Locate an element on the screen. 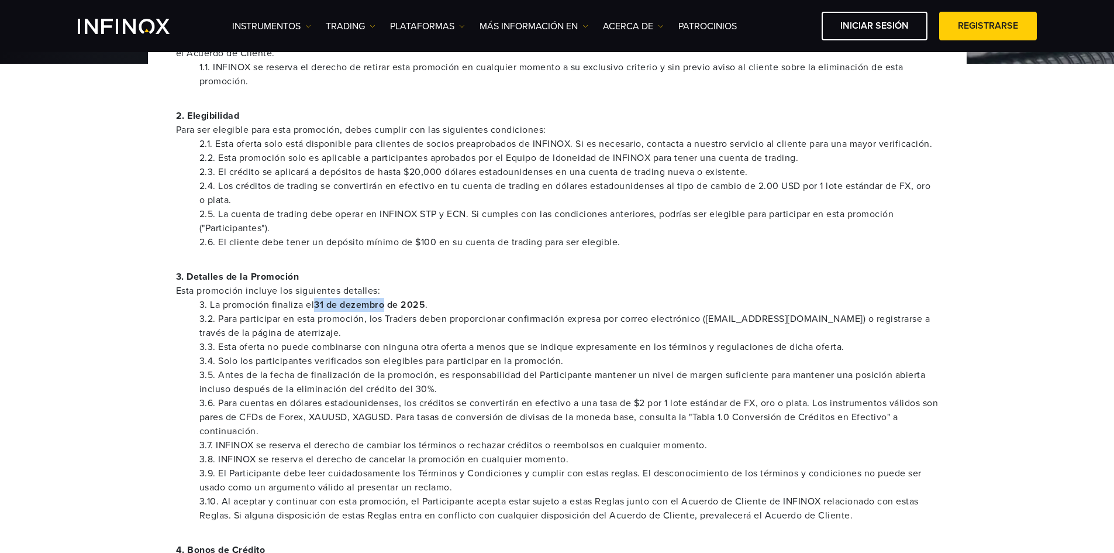 Image resolution: width=1114 pixels, height=553 pixels. span: Para ser elegible para esta promoción, debes cumplir con las siguientes condiciones: is located at coordinates (557, 130).